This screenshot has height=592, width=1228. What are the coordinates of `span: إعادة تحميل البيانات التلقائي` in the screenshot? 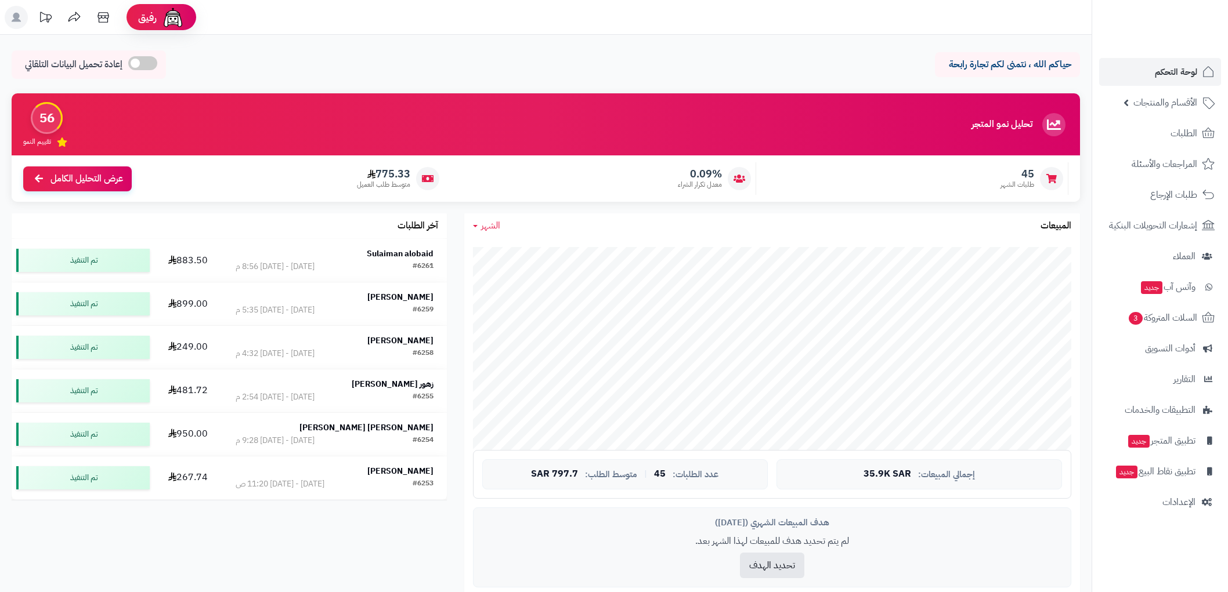 It's located at (74, 64).